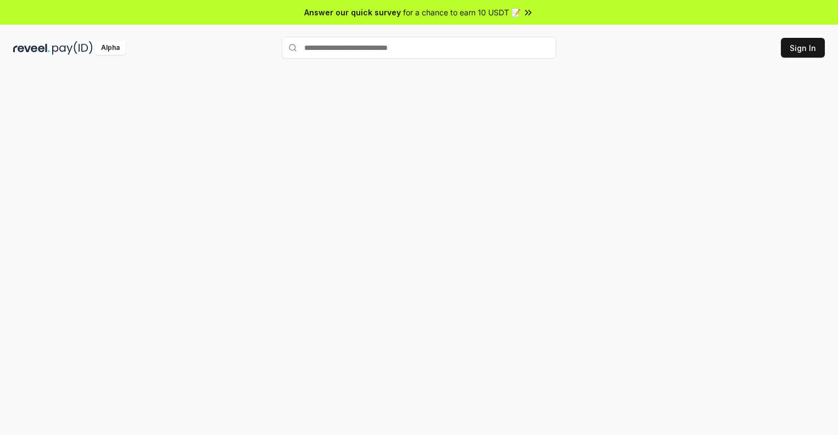  What do you see at coordinates (803, 48) in the screenshot?
I see `button: Sign In` at bounding box center [803, 48].